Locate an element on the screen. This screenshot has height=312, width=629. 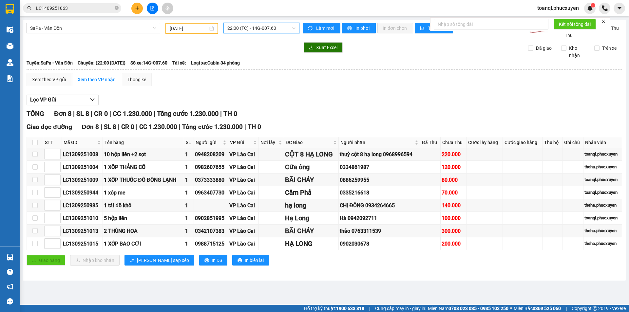
button: aim is located at coordinates (167, 8).